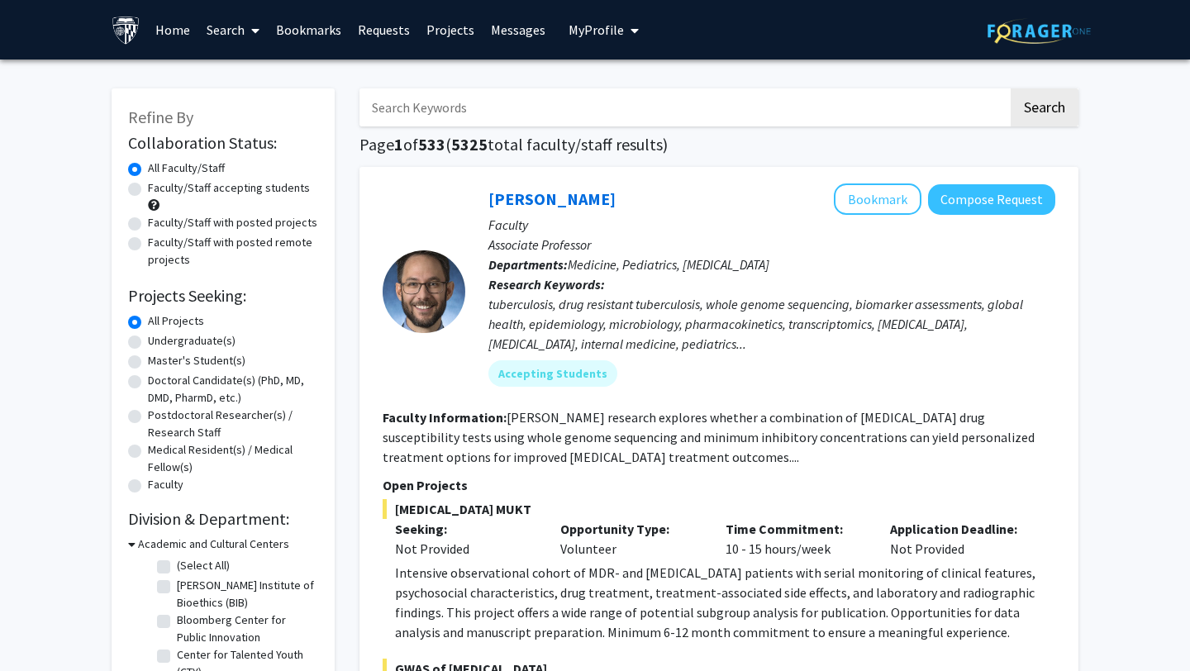 The image size is (1190, 671). I want to click on b: Research Keywords:, so click(546, 284).